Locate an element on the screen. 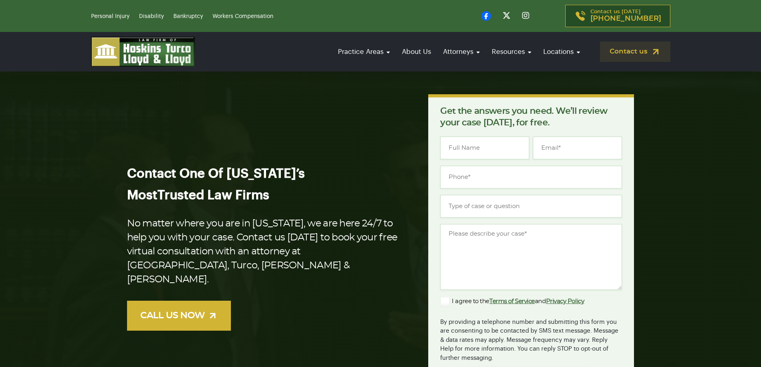 The width and height of the screenshot is (761, 367). a: Attorneys is located at coordinates (461, 52).